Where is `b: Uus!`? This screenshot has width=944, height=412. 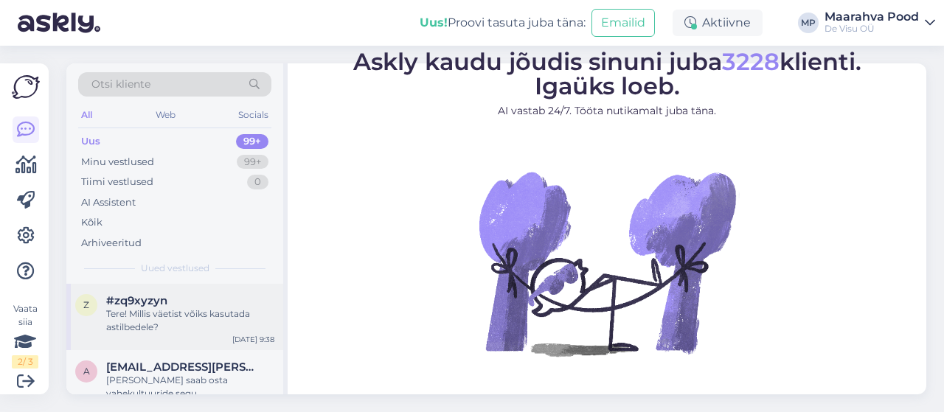 b: Uus! is located at coordinates (434, 22).